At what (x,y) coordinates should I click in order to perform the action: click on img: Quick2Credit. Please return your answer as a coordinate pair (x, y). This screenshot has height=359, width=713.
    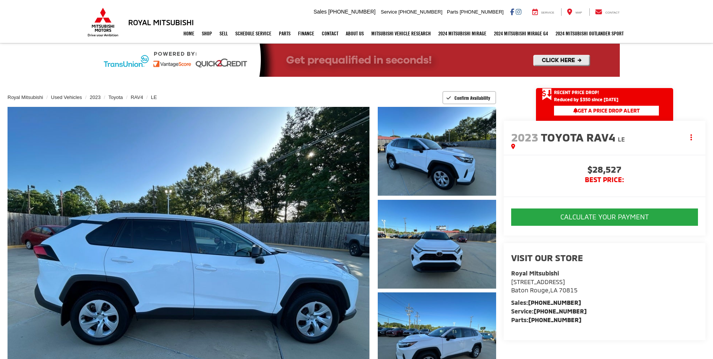
    Looking at the image, I should click on (357, 60).